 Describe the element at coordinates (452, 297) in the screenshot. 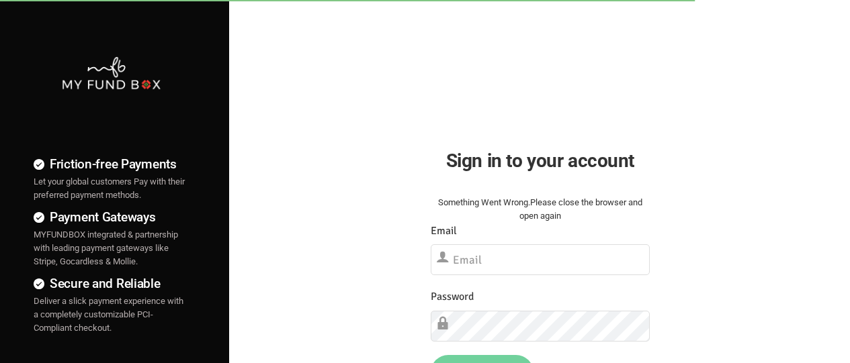

I see `label: Password` at that location.